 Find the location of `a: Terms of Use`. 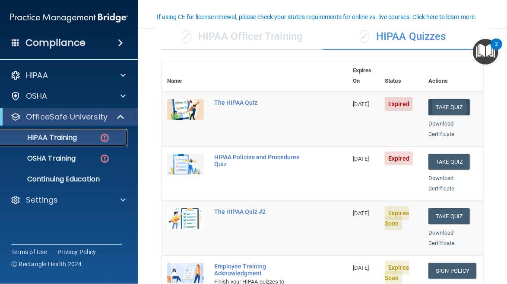

a: Terms of Use is located at coordinates (29, 252).